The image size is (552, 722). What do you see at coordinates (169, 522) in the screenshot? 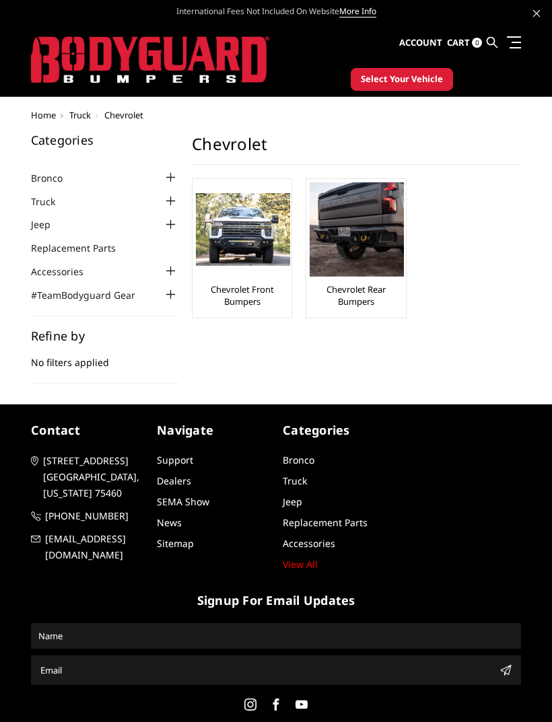
I see `a: News` at bounding box center [169, 522].